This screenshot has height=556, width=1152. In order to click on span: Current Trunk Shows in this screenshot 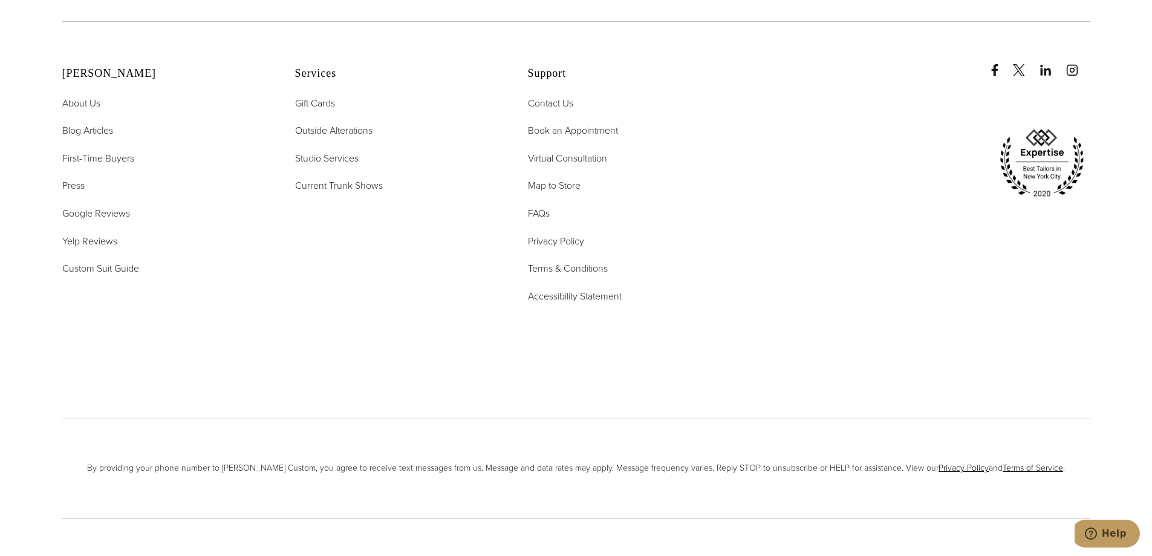, I will do `click(339, 185)`.